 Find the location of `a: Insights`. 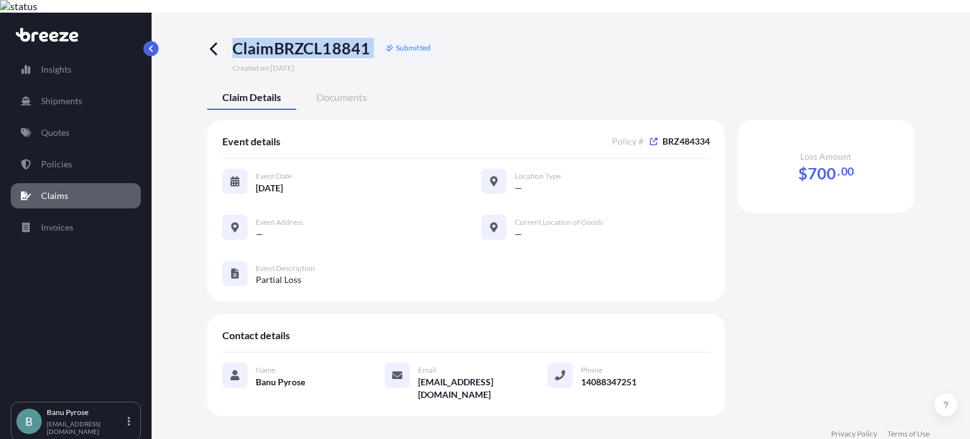

a: Insights is located at coordinates (76, 69).